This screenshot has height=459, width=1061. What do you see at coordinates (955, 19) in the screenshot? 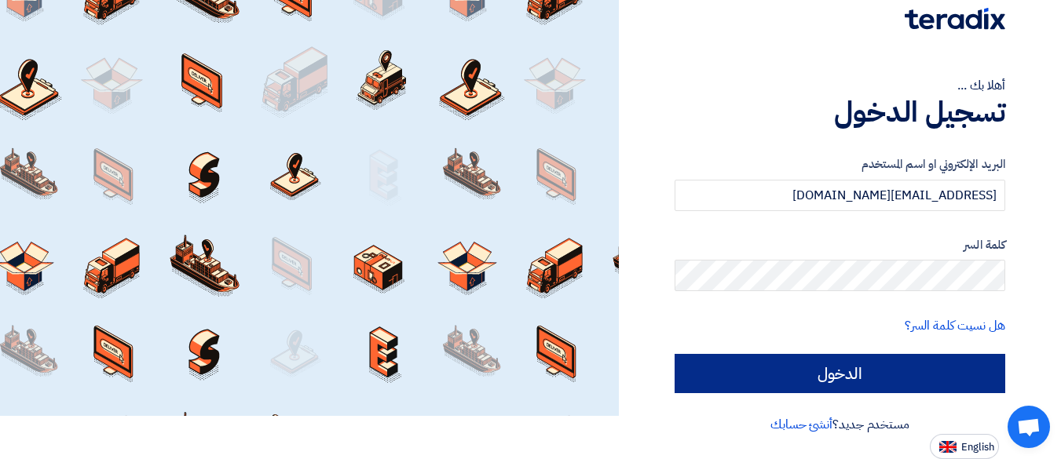
I see `img: Teradix logo` at bounding box center [955, 19].